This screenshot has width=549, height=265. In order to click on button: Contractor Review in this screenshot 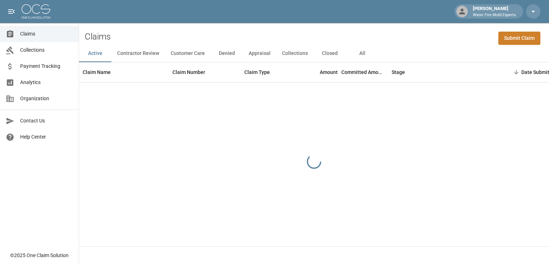, I will do `click(138, 54)`.